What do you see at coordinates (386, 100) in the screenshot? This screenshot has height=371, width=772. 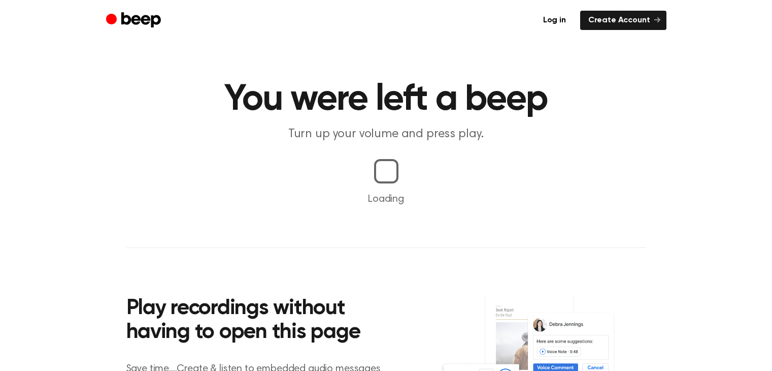 I see `h1: You were left a beep` at bounding box center [386, 100].